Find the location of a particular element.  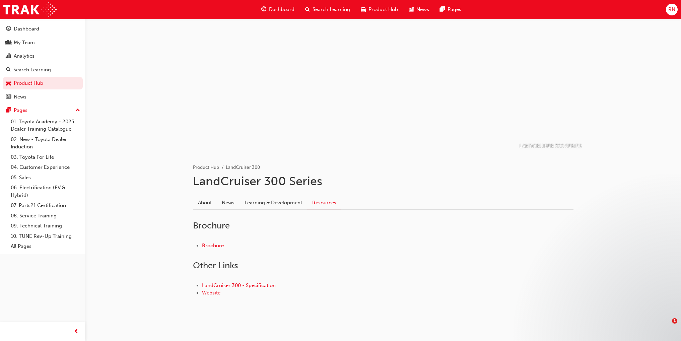

button: DashboardMy TeamAnalyticsSearch LearningProduct HubNews is located at coordinates (43, 63).